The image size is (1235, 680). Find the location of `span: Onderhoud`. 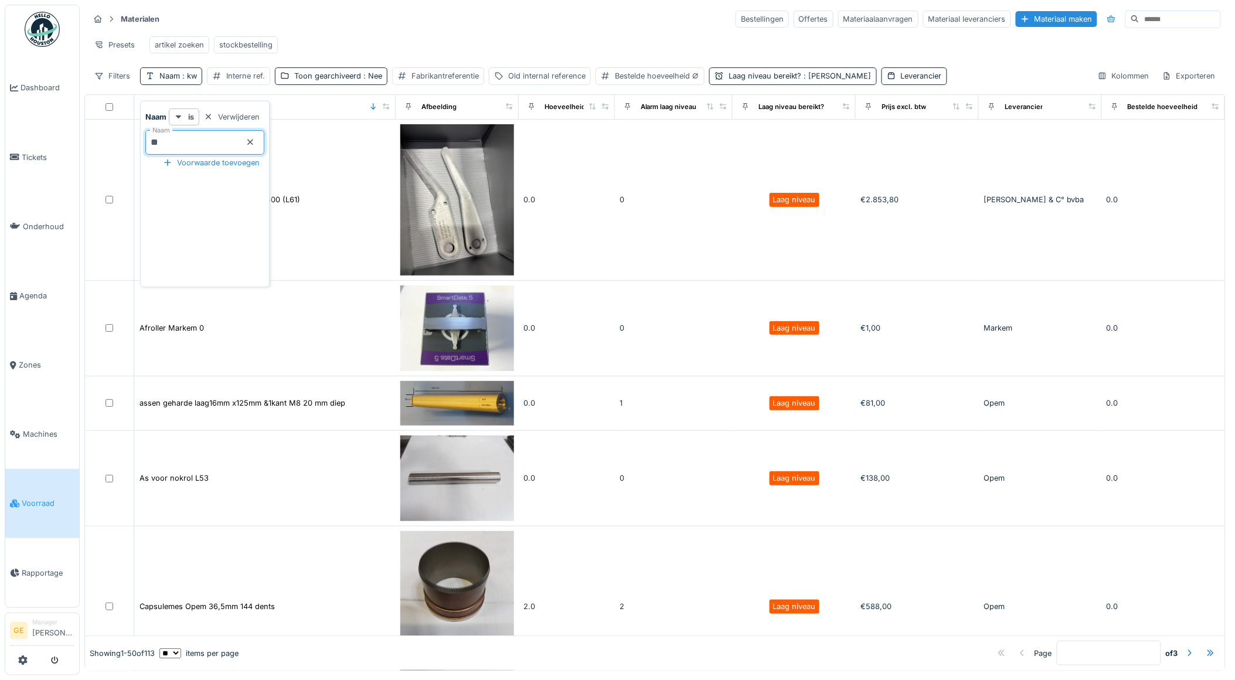

span: Onderhoud is located at coordinates (49, 226).